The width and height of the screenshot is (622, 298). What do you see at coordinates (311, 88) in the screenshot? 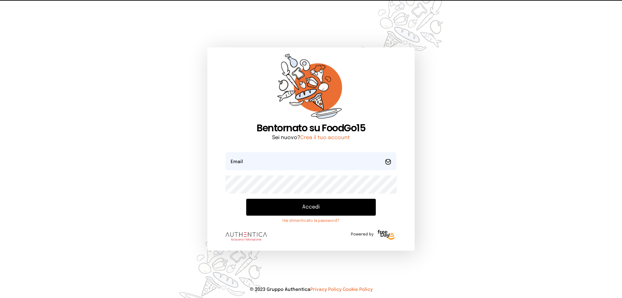
I see `img: sticker-orange.65babaf.png` at bounding box center [311, 88].